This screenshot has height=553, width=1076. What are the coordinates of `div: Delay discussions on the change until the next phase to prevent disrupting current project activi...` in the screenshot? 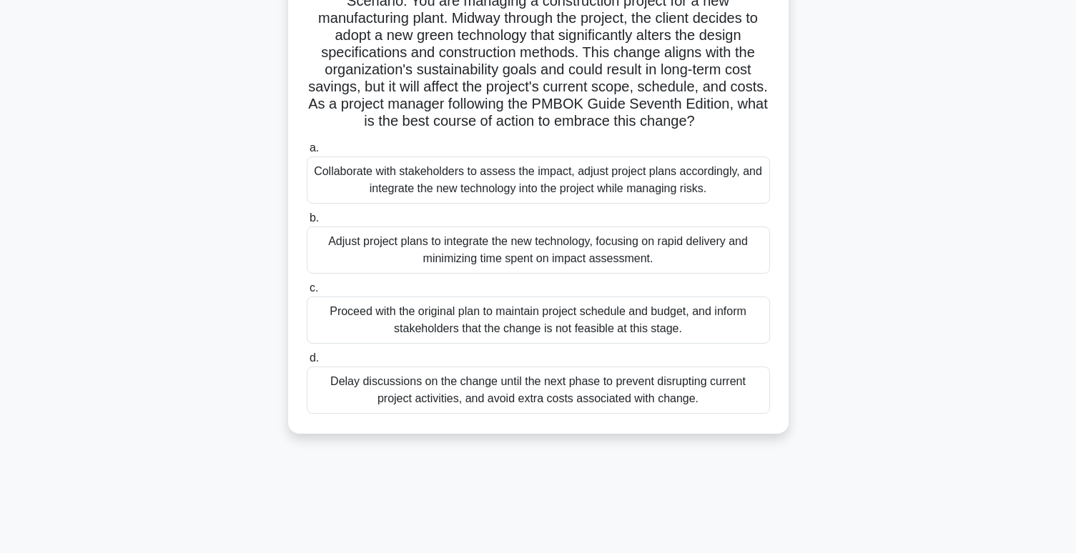 It's located at (538, 390).